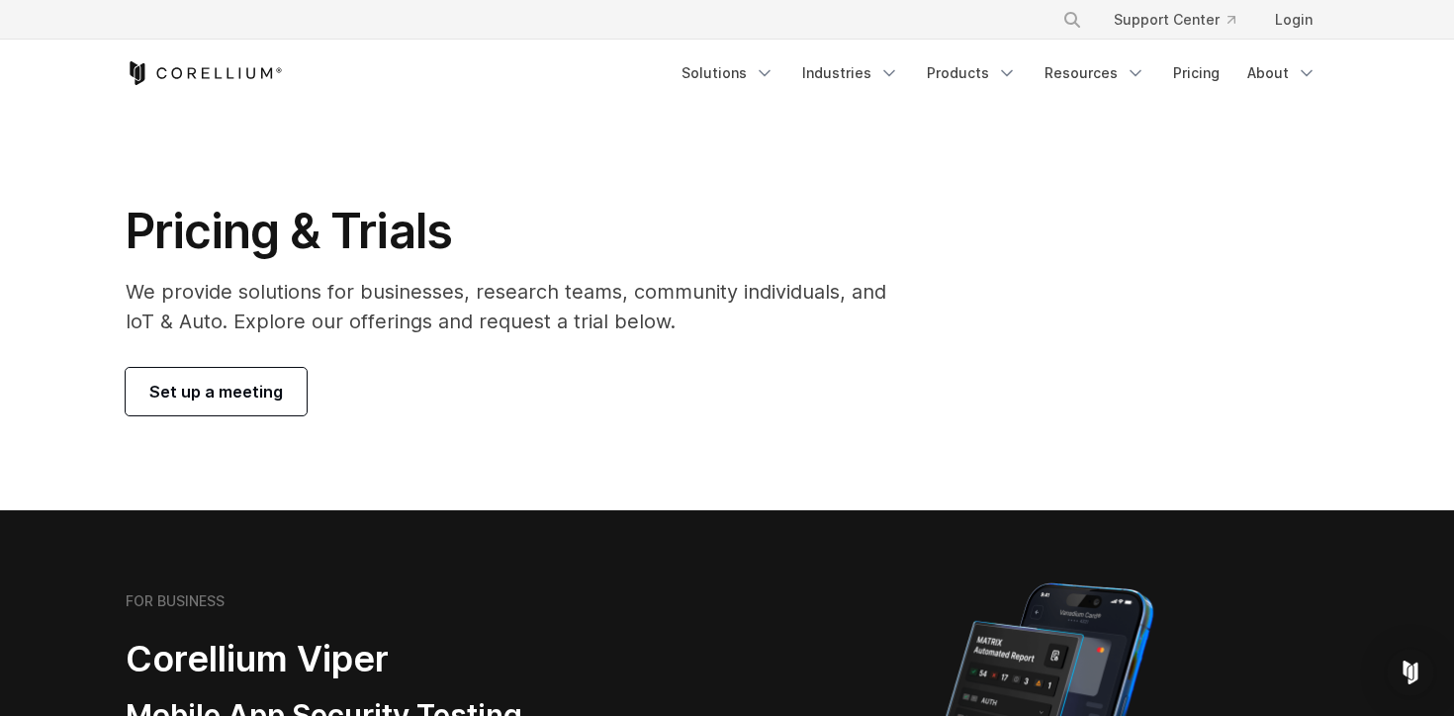 The image size is (1454, 716). Describe the element at coordinates (1282, 73) in the screenshot. I see `a: About` at that location.